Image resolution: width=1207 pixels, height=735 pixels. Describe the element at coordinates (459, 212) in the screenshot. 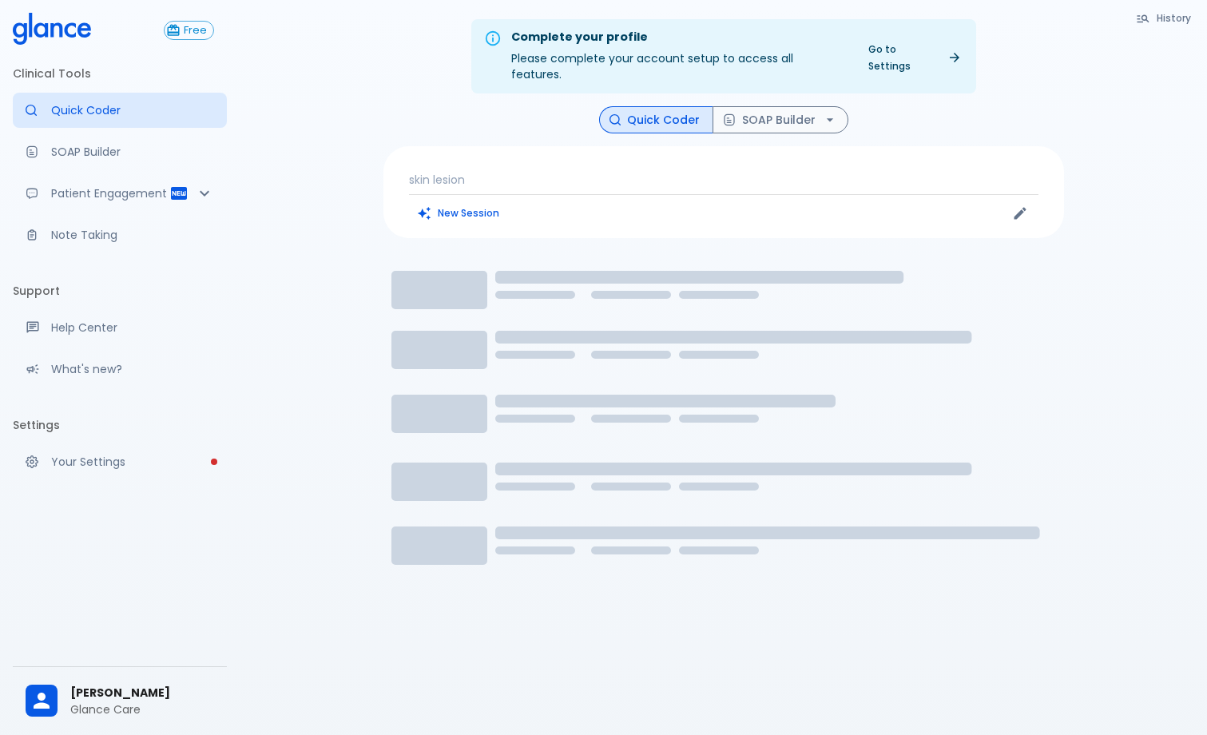

I see `button: Clears all inputs and results.` at that location.